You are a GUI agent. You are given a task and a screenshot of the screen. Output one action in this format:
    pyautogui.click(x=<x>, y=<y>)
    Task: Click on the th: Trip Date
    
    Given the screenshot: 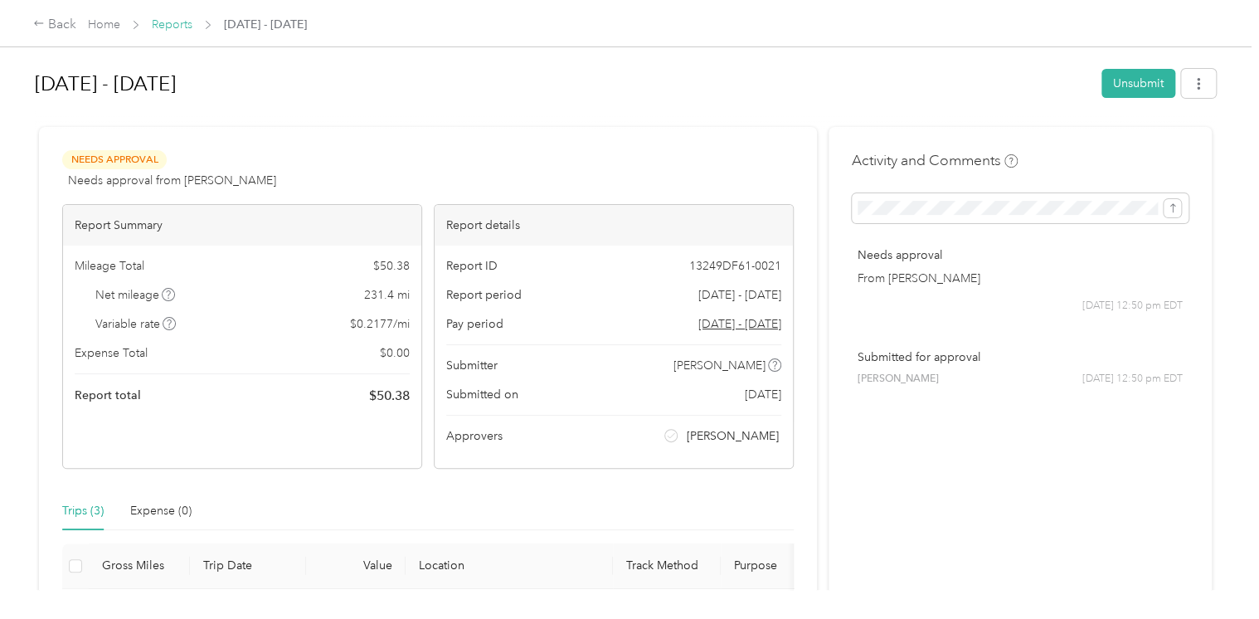 What is the action you would take?
    pyautogui.click(x=248, y=566)
    